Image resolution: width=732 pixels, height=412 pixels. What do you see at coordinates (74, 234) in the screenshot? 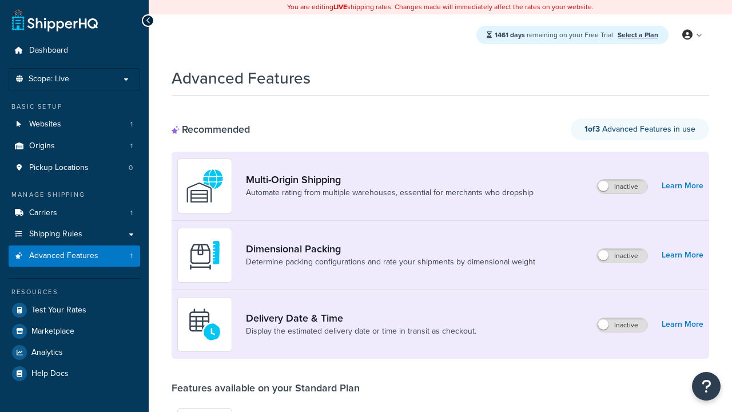
I see `a: Shipping Rules` at bounding box center [74, 234].